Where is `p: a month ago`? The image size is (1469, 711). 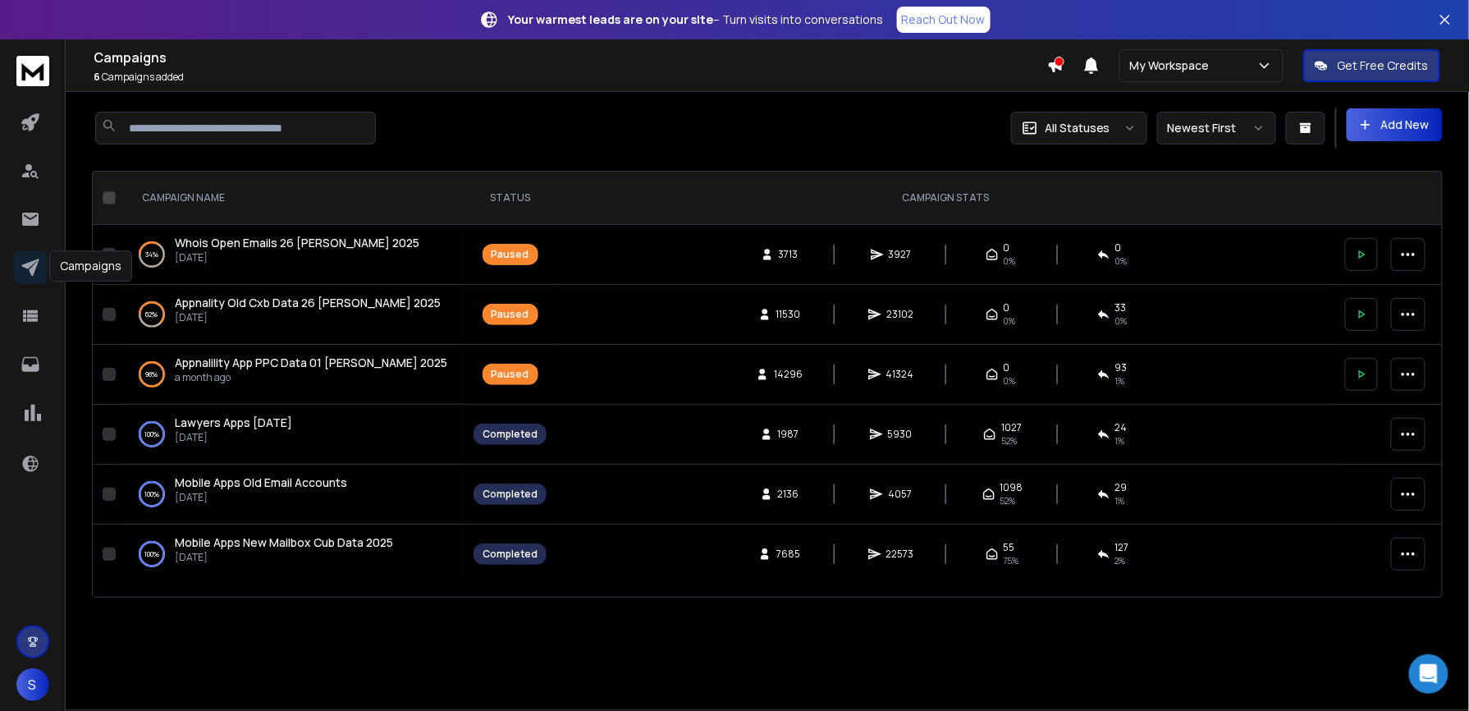 p: a month ago is located at coordinates (311, 377).